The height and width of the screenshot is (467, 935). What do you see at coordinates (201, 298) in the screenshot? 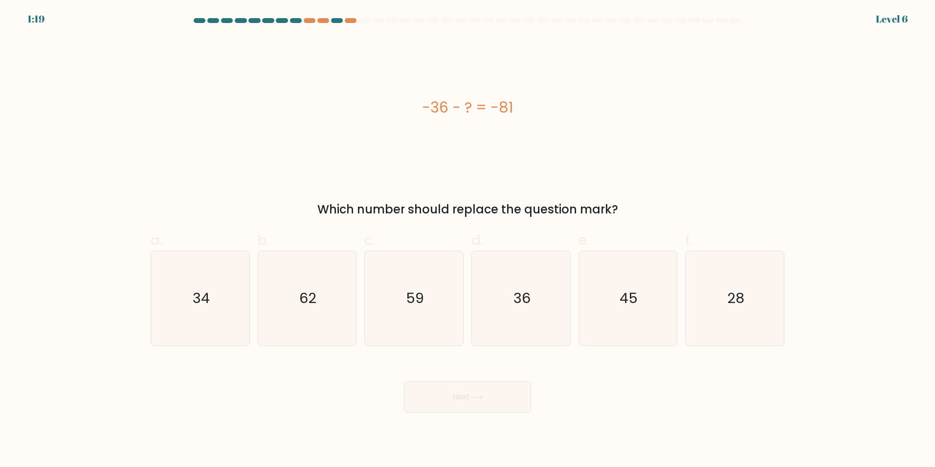
I see `text: 34` at bounding box center [201, 298].